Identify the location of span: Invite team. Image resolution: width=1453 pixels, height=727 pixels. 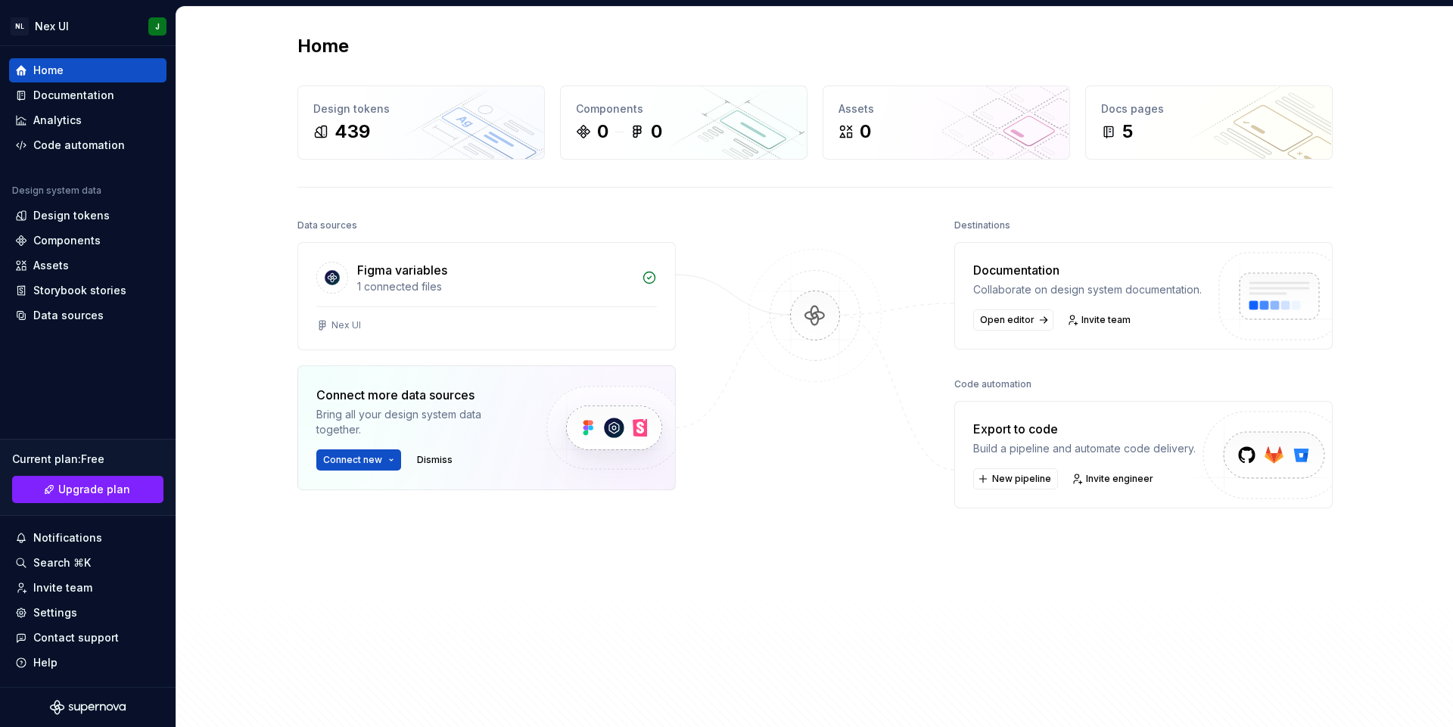
(1106, 320).